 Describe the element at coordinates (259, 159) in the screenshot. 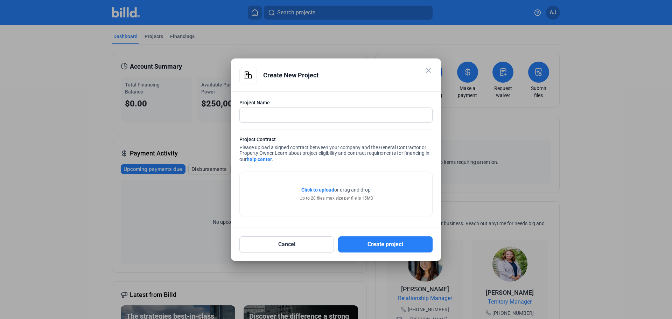

I see `a: help center` at that location.